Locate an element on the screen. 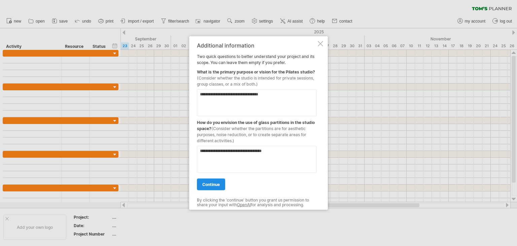  div: Additional information is located at coordinates (257, 45).